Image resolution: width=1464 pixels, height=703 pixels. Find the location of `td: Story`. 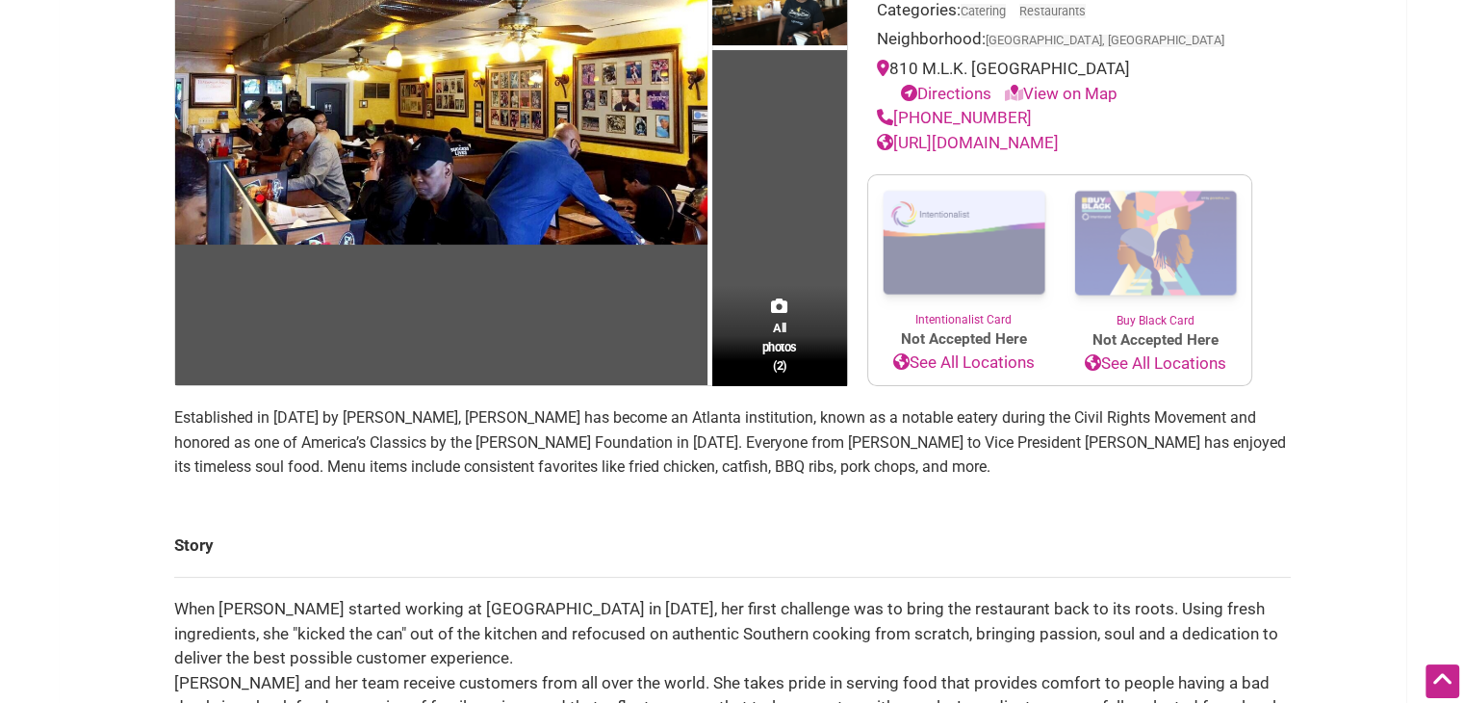

td: Story is located at coordinates (732, 546).